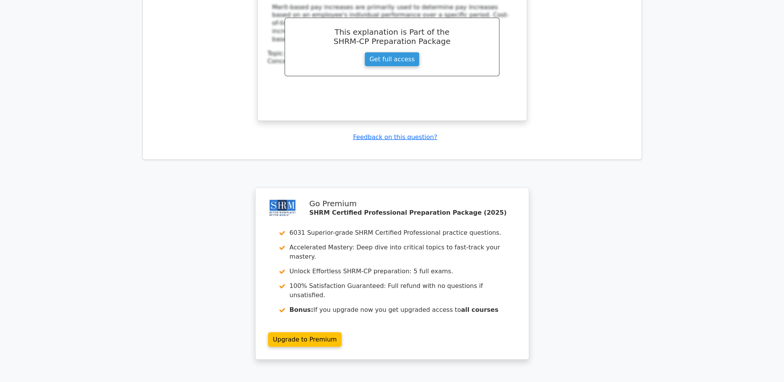  I want to click on a: Upgrade to Premium, so click(305, 340).